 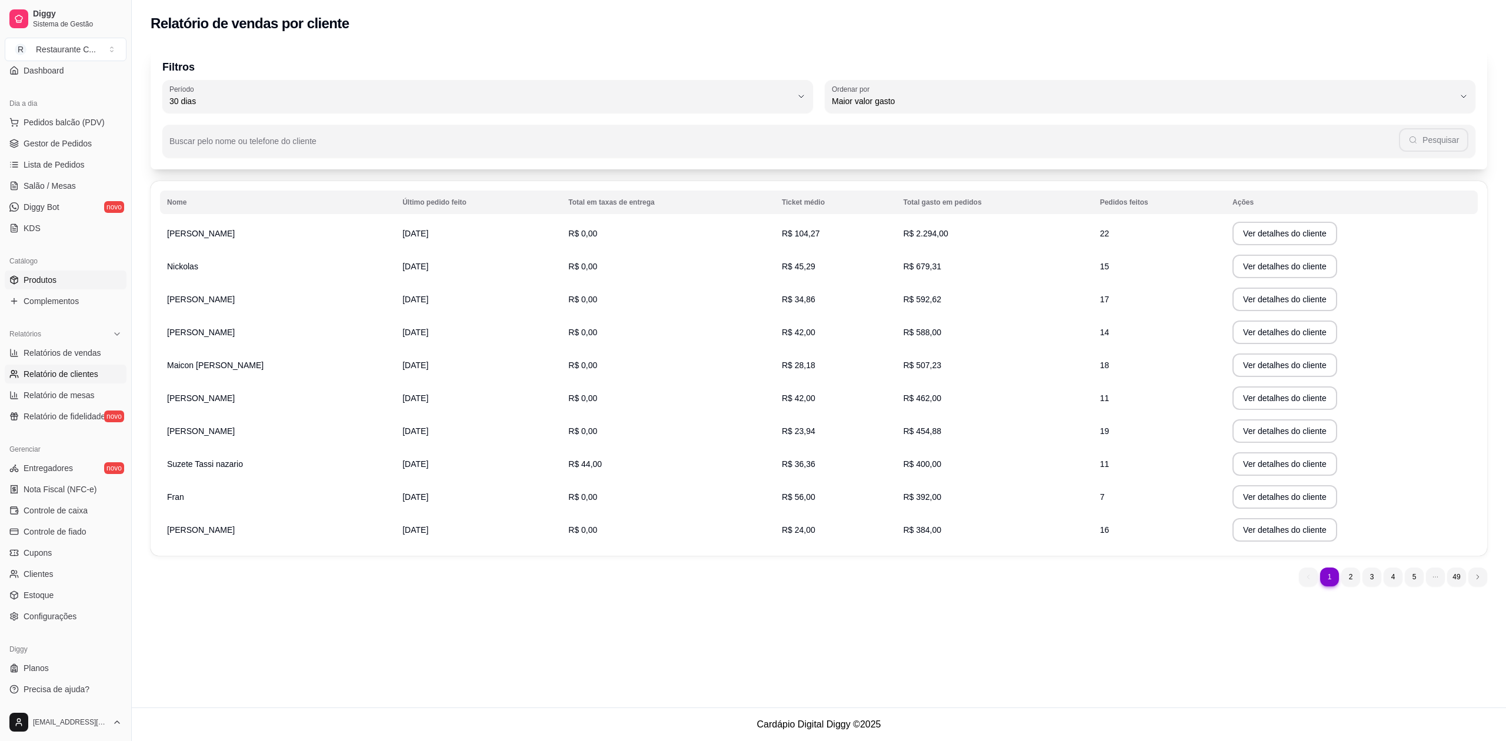 I want to click on span: Precisa de ajuda?, so click(x=56, y=689).